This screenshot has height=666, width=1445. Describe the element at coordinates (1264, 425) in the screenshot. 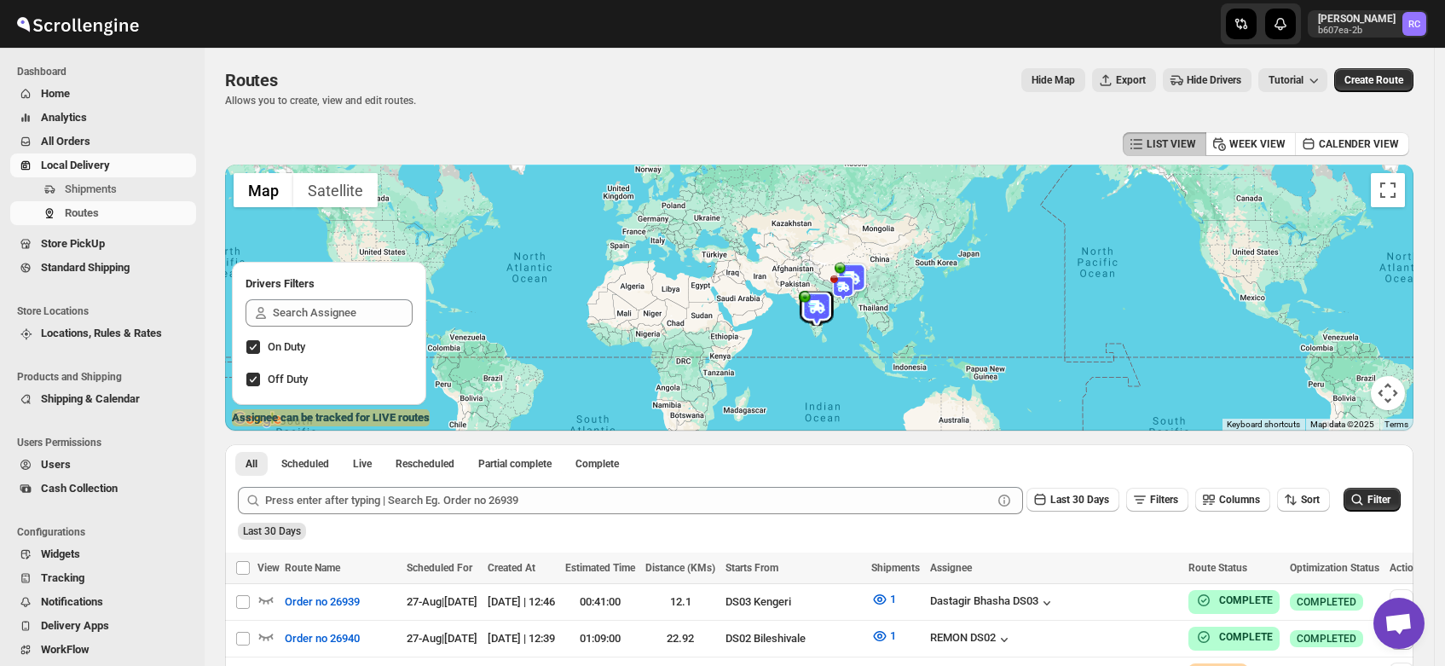

I see `button: Keyboard shortcuts` at that location.